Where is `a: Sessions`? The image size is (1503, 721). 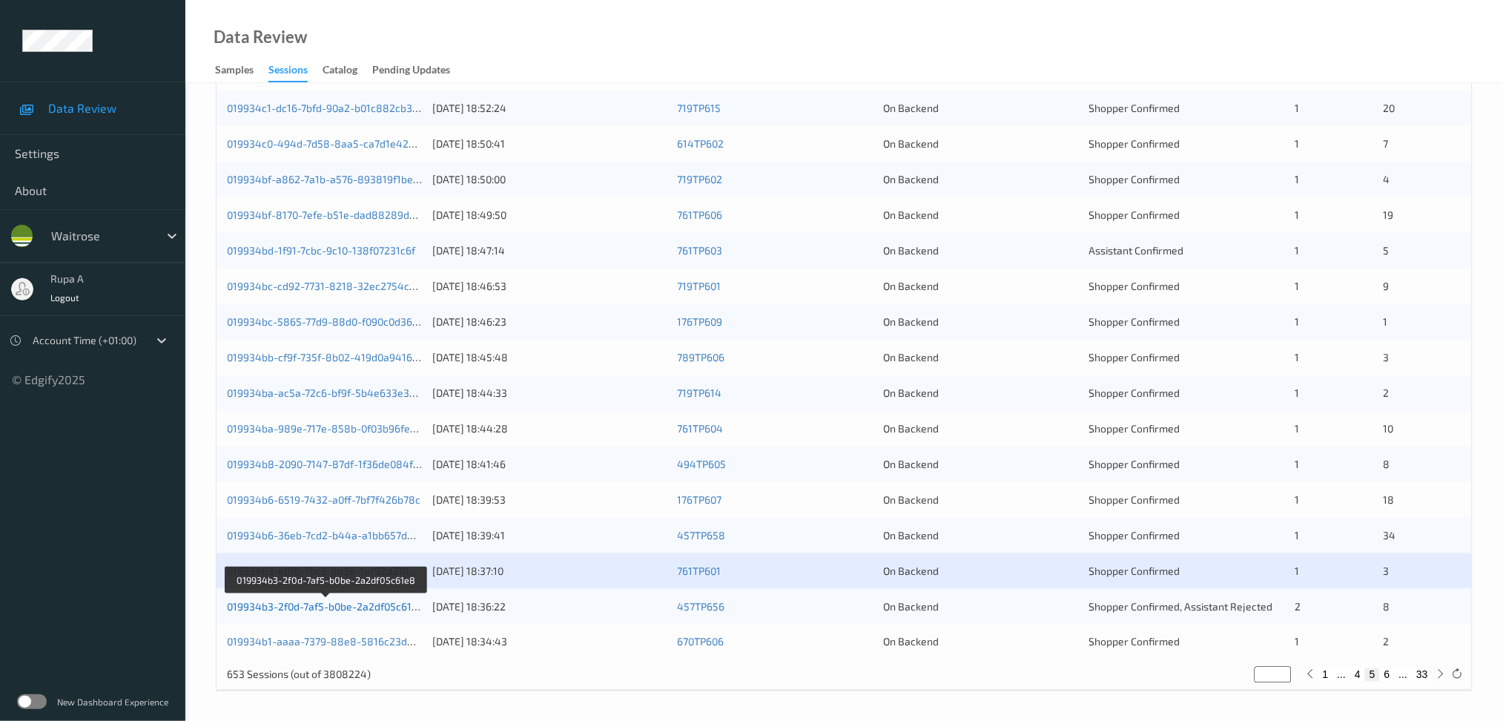 a: Sessions is located at coordinates (295, 71).